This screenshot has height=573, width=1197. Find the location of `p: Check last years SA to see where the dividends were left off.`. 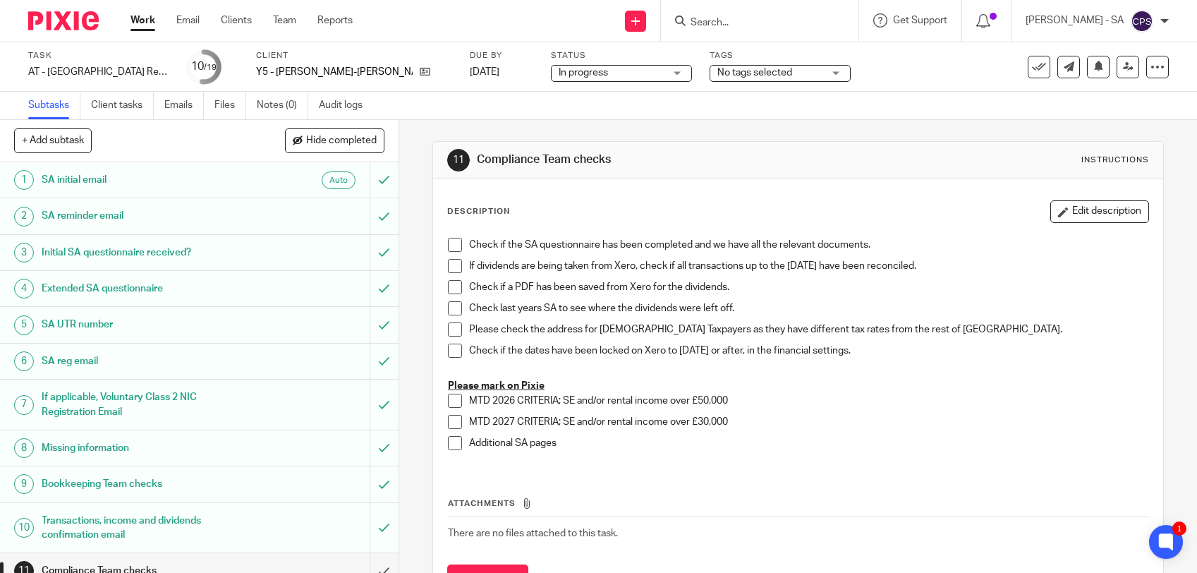

p: Check last years SA to see where the dividends were left off. is located at coordinates (808, 308).